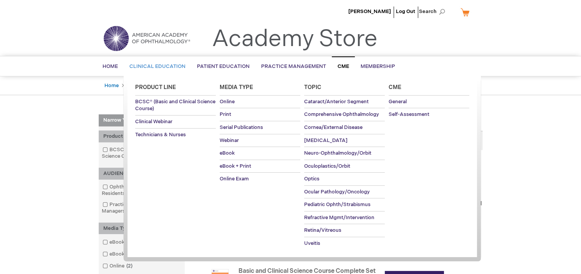 This screenshot has height=274, width=581. Describe the element at coordinates (395, 87) in the screenshot. I see `span: Cme` at that location.